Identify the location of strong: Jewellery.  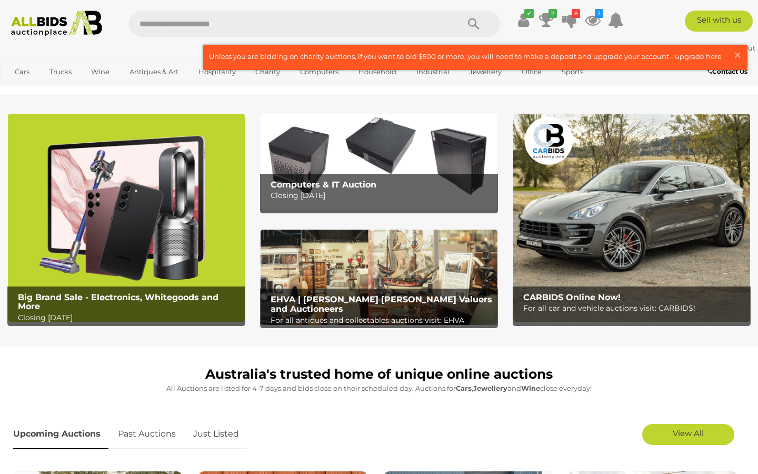
(490, 388).